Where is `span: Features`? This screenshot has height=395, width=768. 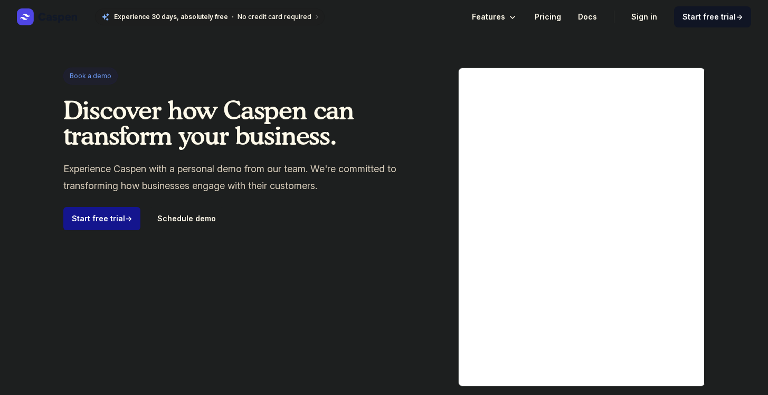 span: Features is located at coordinates (488, 17).